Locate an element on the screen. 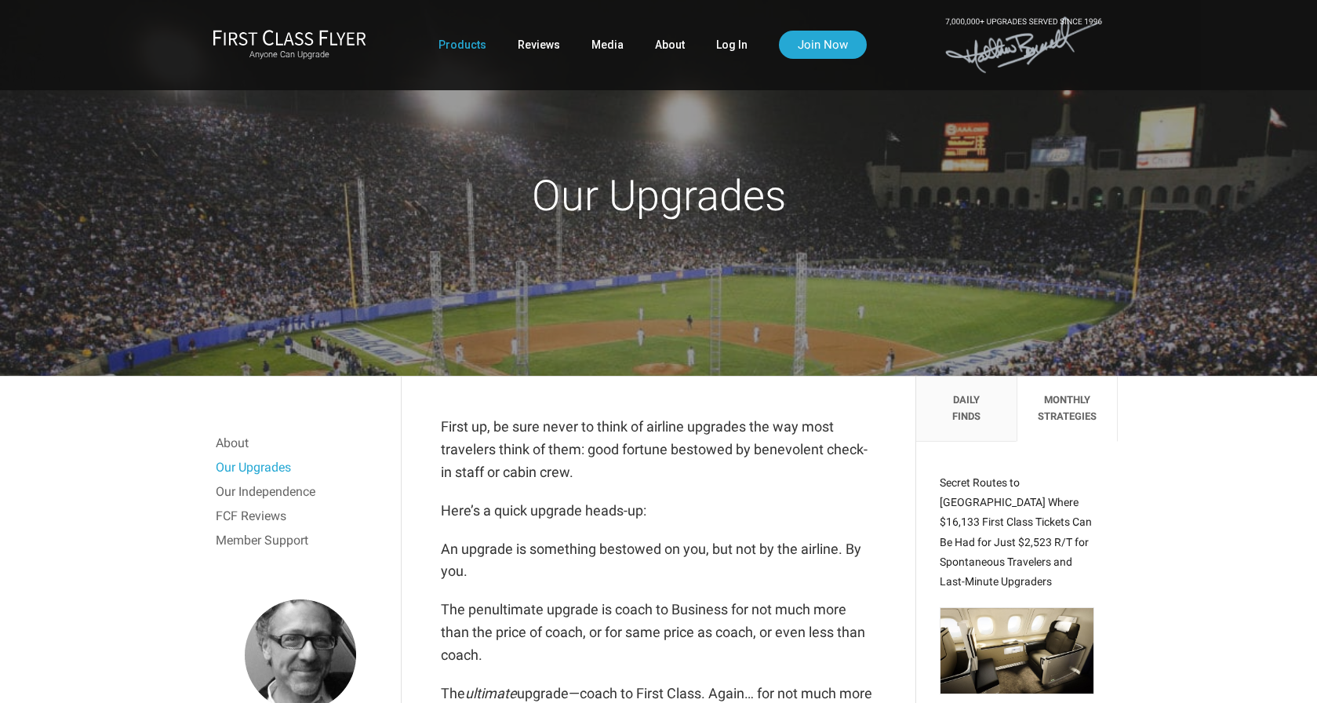 This screenshot has height=703, width=1317. em: ultimate is located at coordinates (491, 693).